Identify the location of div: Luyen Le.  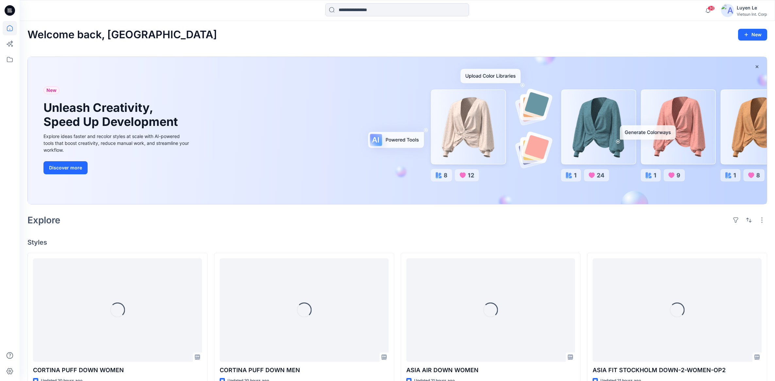
(752, 8).